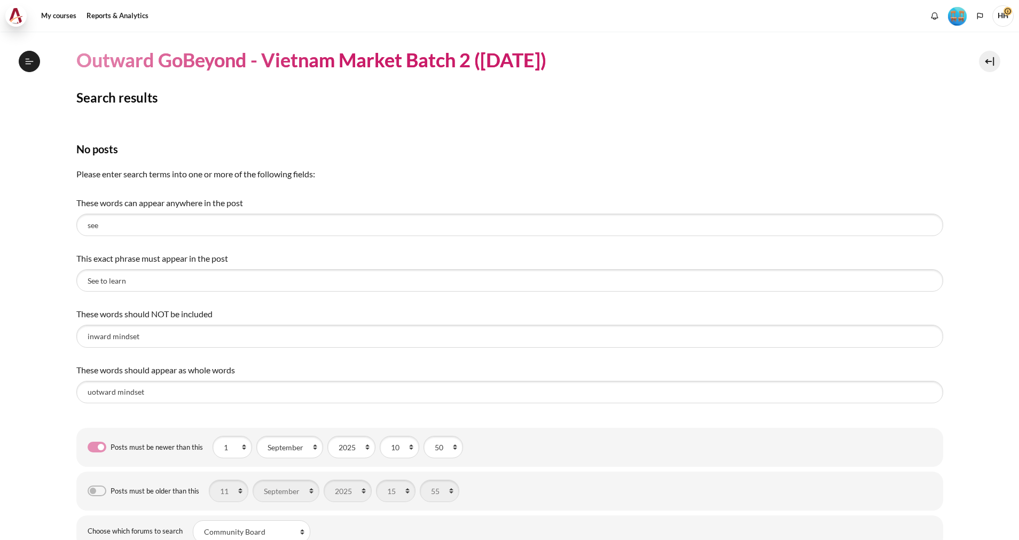 The width and height of the screenshot is (1019, 540). What do you see at coordinates (157, 447) in the screenshot?
I see `label: Posts must be newer than this` at bounding box center [157, 447].